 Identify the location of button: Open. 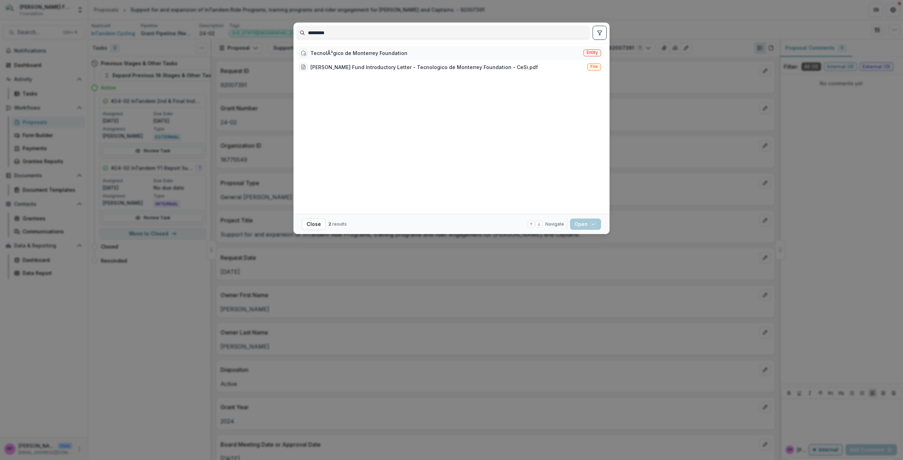
(585, 224).